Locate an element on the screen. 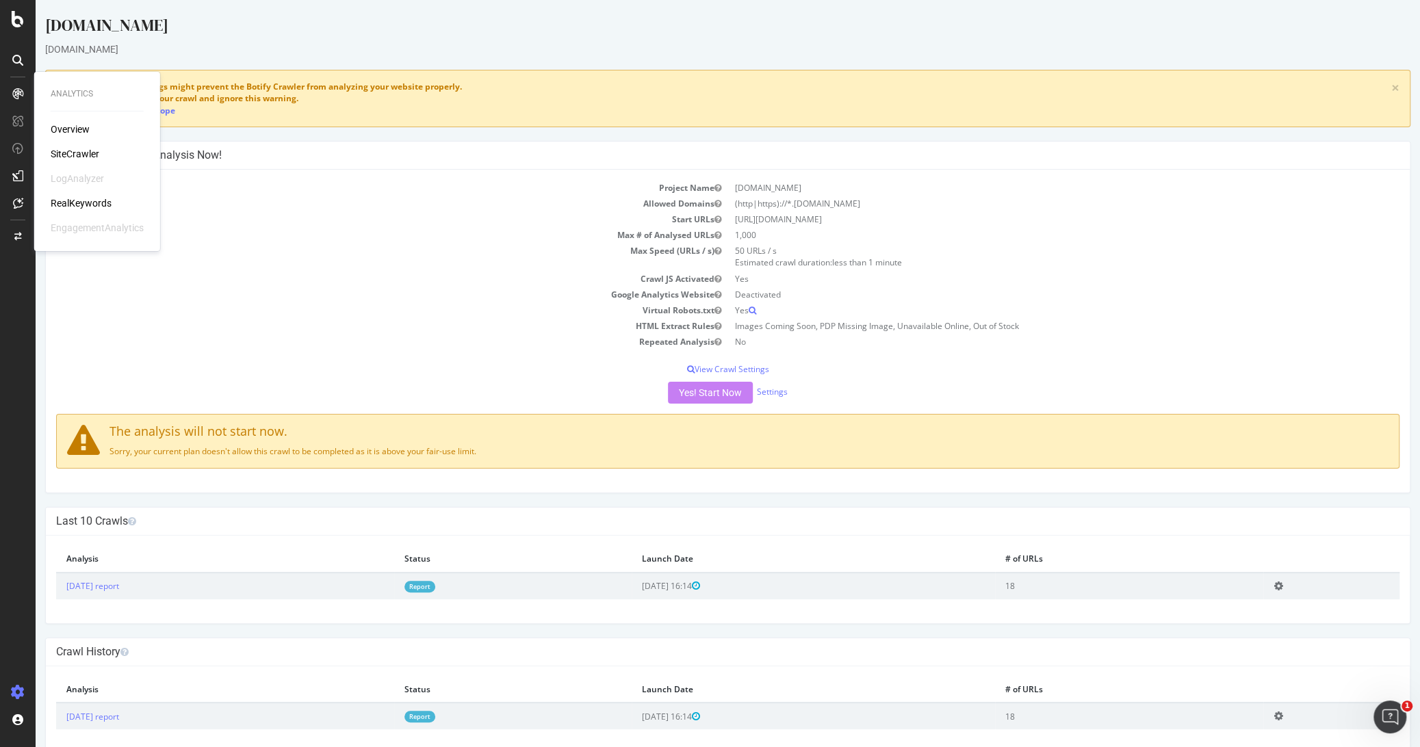  a: Settings is located at coordinates (736, 392).